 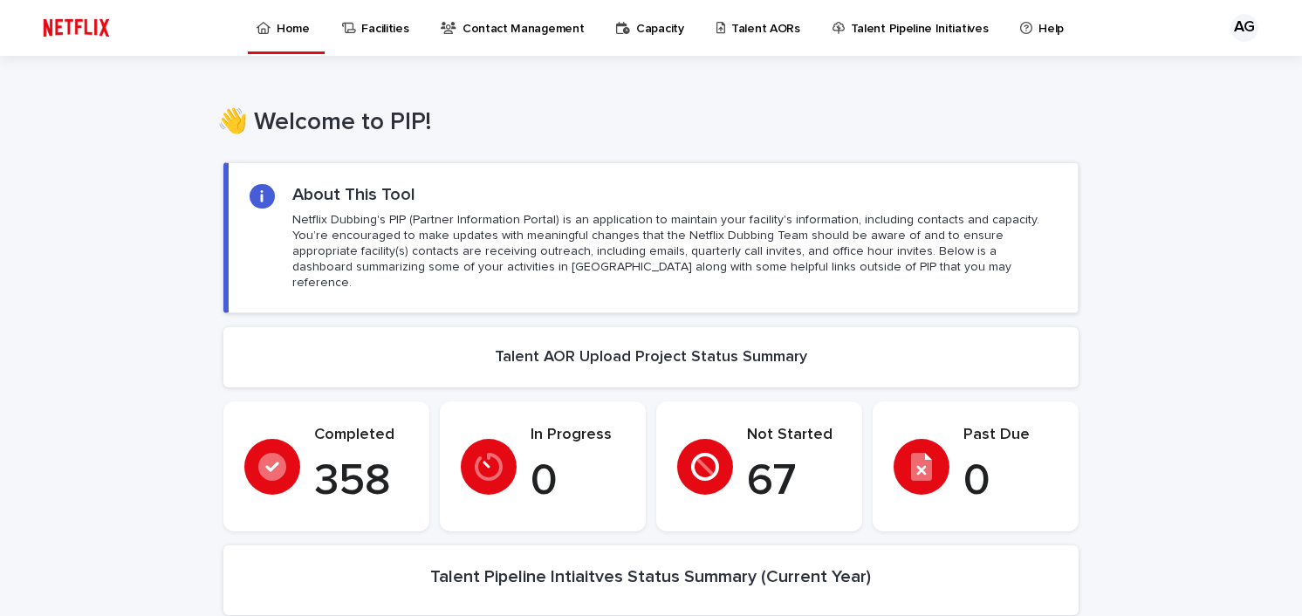 I want to click on p: Past Due, so click(x=1011, y=436).